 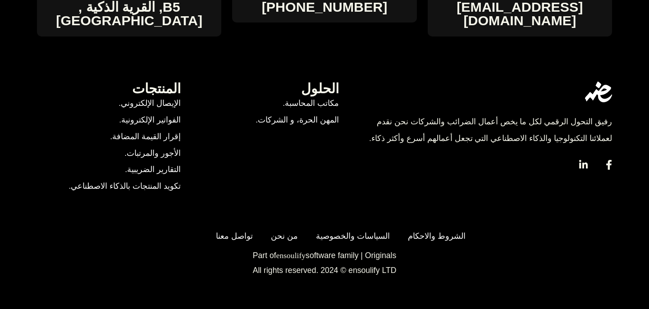 I want to click on a: التقارير الضريبية., so click(x=124, y=169).